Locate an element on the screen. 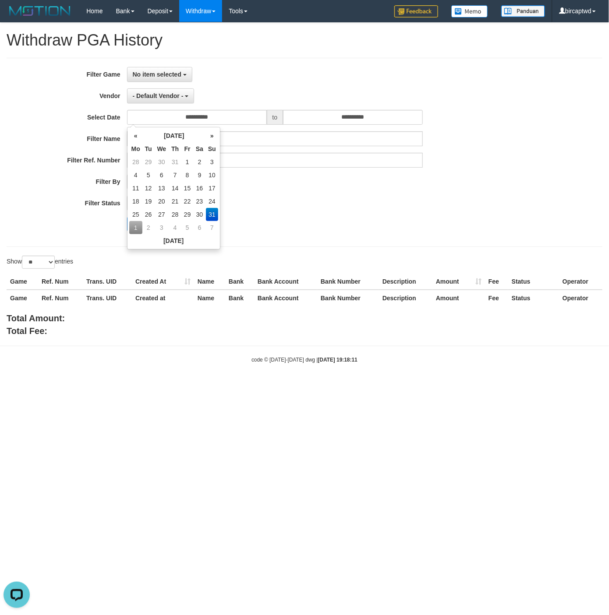 This screenshot has width=609, height=615. span: to is located at coordinates (275, 117).